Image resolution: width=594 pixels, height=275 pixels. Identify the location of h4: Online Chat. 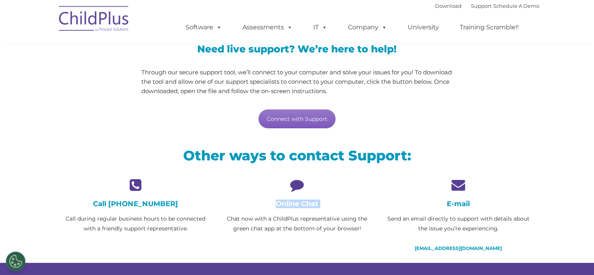
(297, 204).